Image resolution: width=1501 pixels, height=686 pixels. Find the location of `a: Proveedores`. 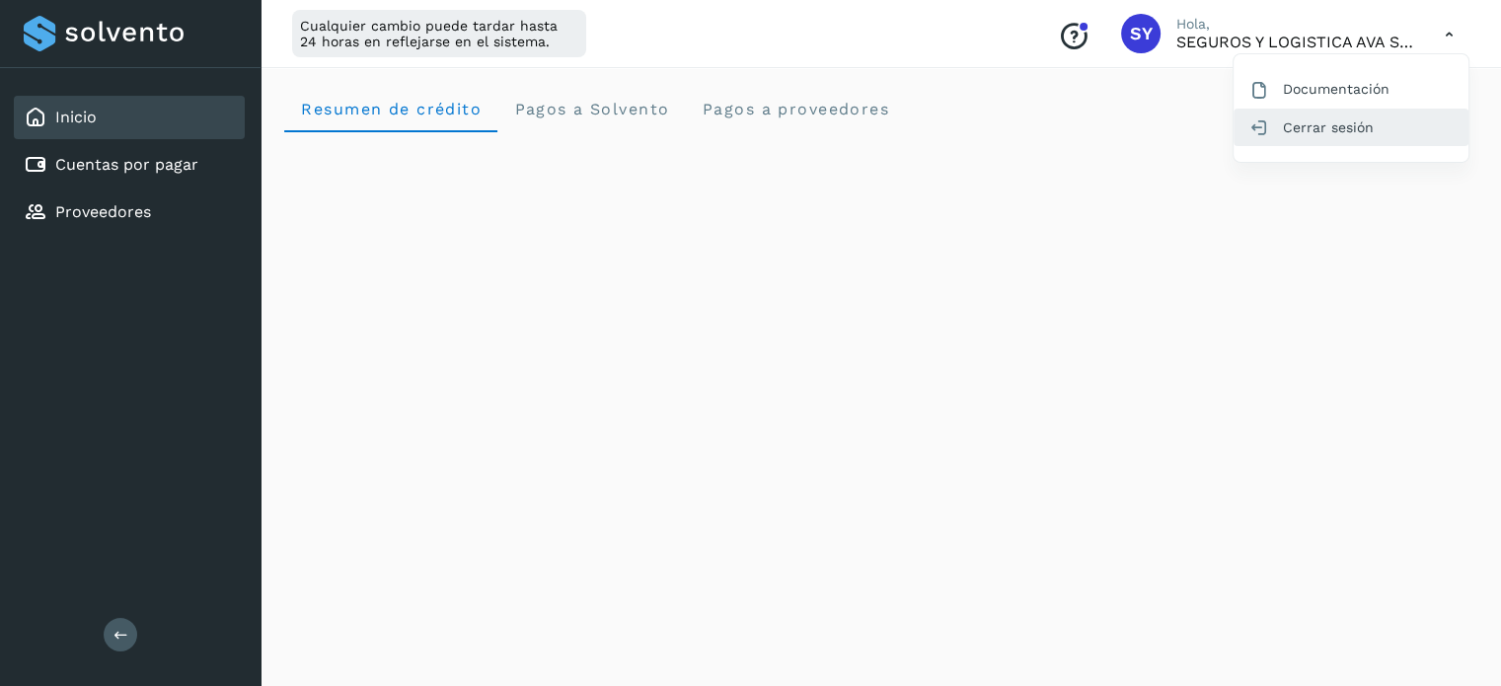

a: Proveedores is located at coordinates (103, 211).